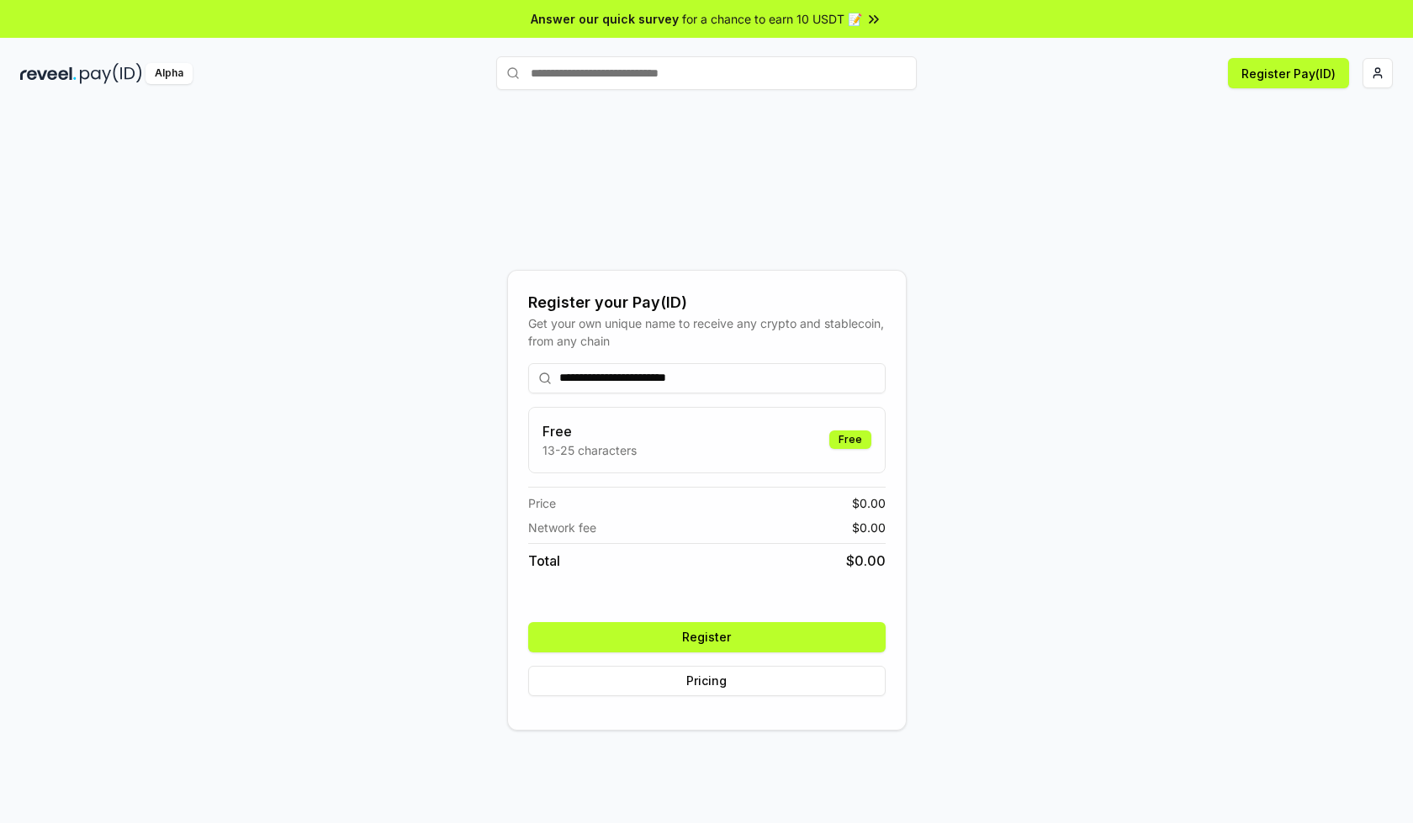 The width and height of the screenshot is (1413, 823). What do you see at coordinates (707, 681) in the screenshot?
I see `button: Pricing` at bounding box center [707, 681].